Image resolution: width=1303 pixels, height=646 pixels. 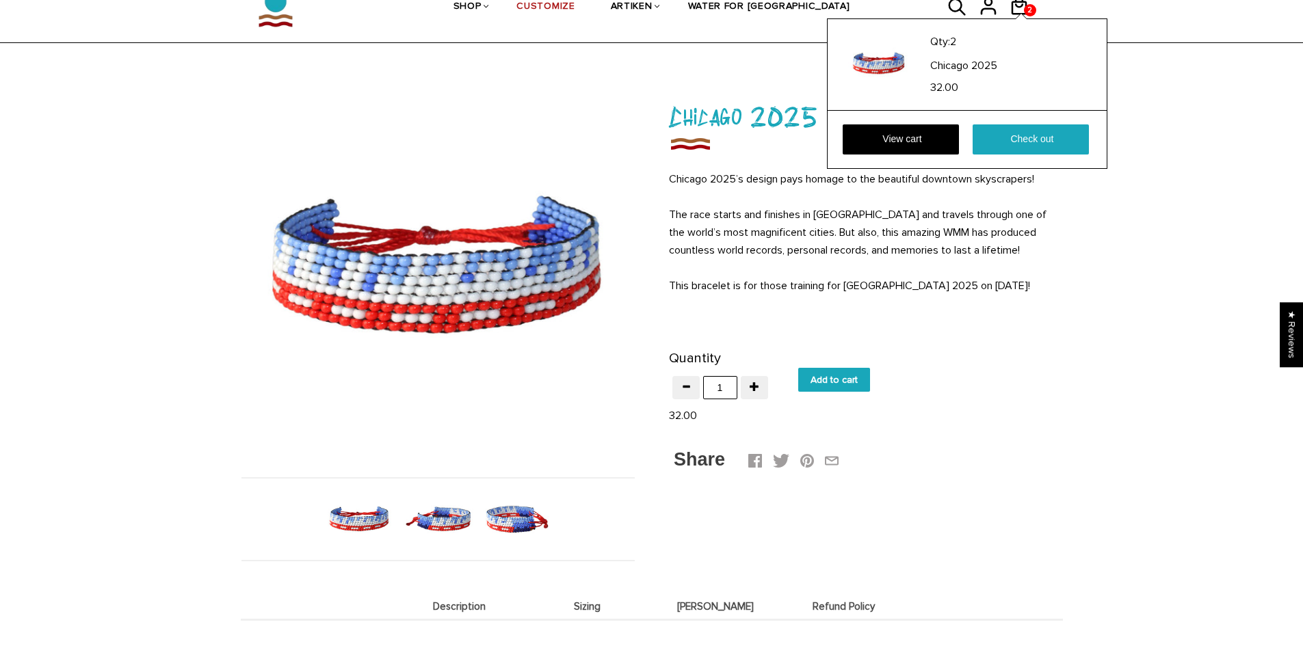 I want to click on div: Click to open Judge.me floating reviews tab, so click(x=1291, y=334).